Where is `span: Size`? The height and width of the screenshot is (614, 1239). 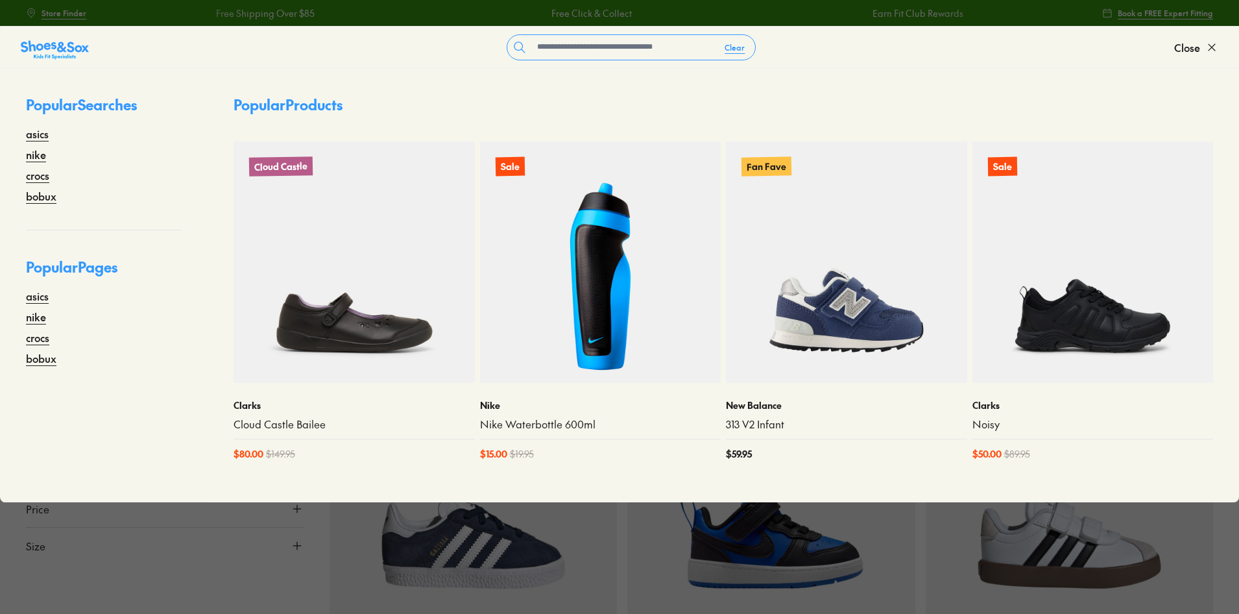
span: Size is located at coordinates (36, 546).